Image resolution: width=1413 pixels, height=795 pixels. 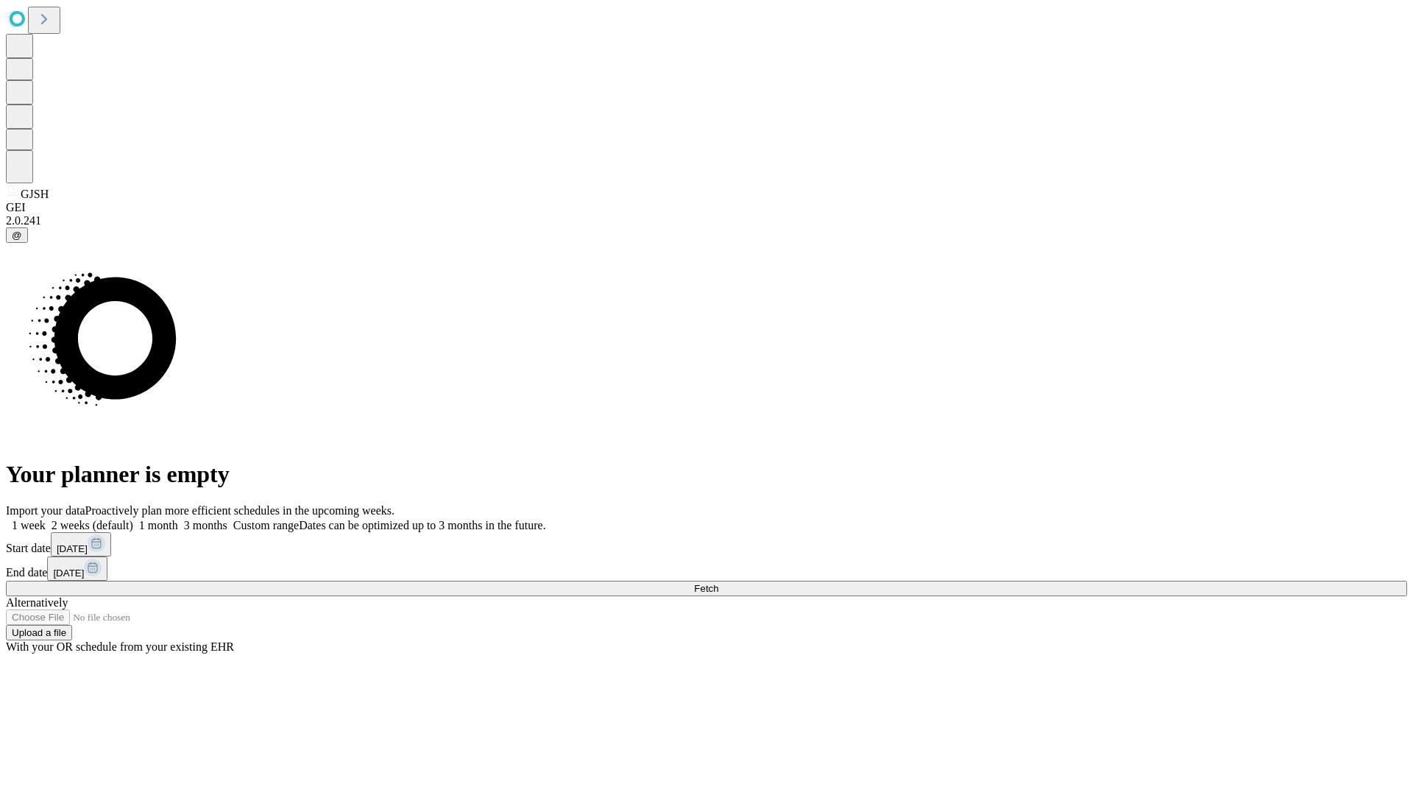 What do you see at coordinates (707, 544) in the screenshot?
I see `div: Start date` at bounding box center [707, 544].